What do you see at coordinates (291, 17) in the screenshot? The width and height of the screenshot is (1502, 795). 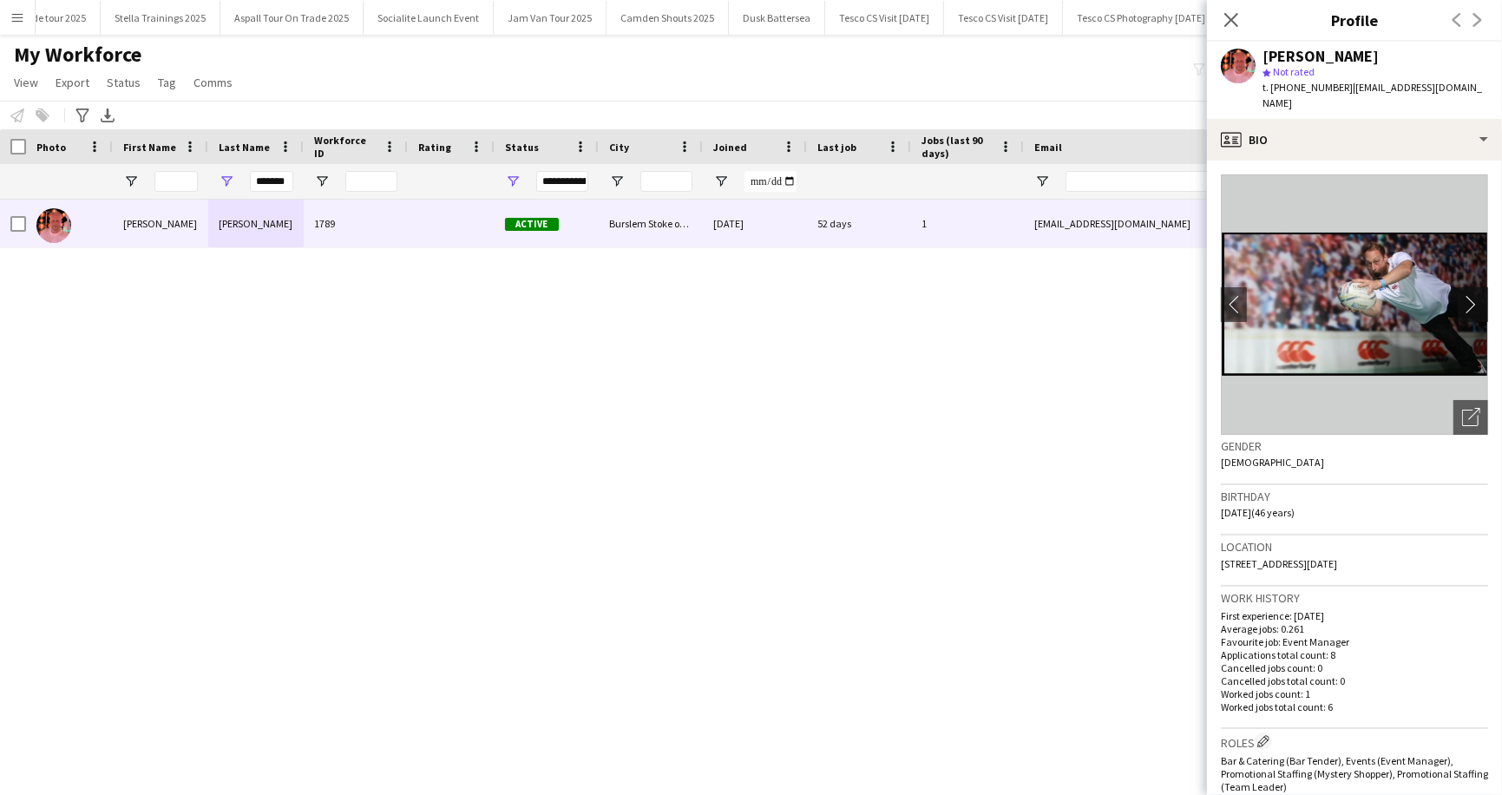 I see `button: Aspall Tour On Trade 2025` at bounding box center [291, 17].